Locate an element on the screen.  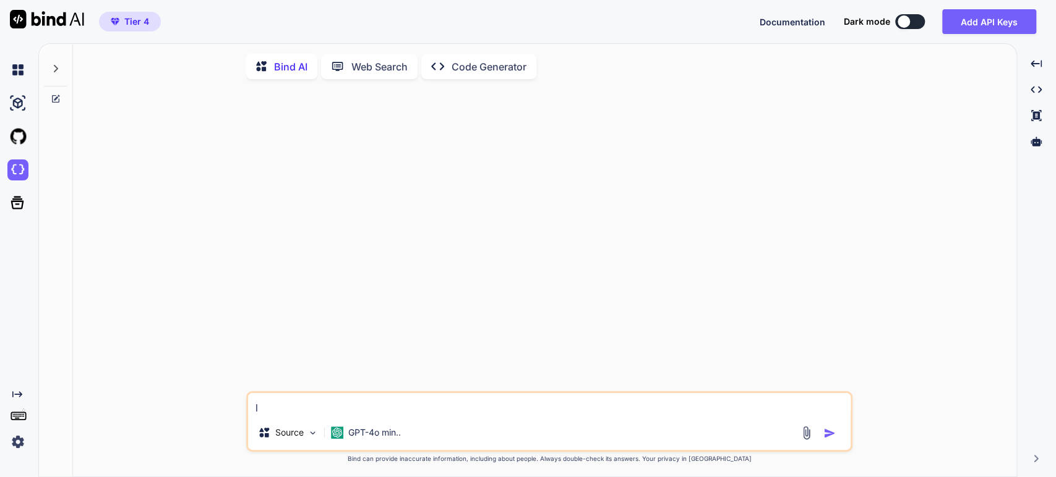
img: settings is located at coordinates (18, 442).